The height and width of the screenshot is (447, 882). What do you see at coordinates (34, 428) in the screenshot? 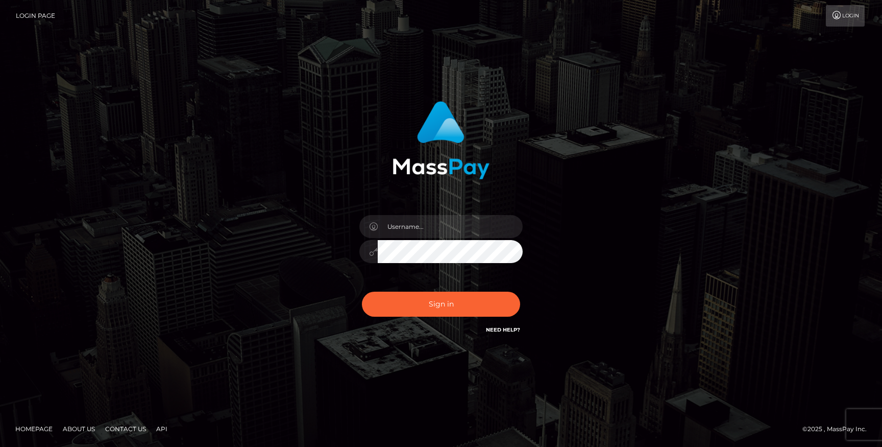
I see `a: Homepage` at bounding box center [34, 428].